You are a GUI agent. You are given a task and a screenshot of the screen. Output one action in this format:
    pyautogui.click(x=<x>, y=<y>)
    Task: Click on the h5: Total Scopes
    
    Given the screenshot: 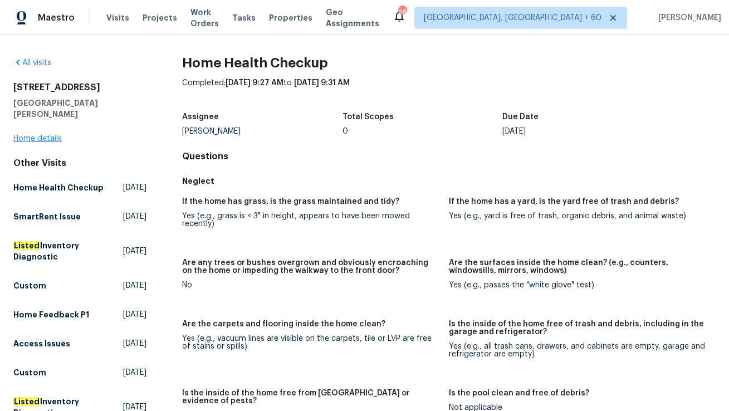 What is the action you would take?
    pyautogui.click(x=368, y=117)
    